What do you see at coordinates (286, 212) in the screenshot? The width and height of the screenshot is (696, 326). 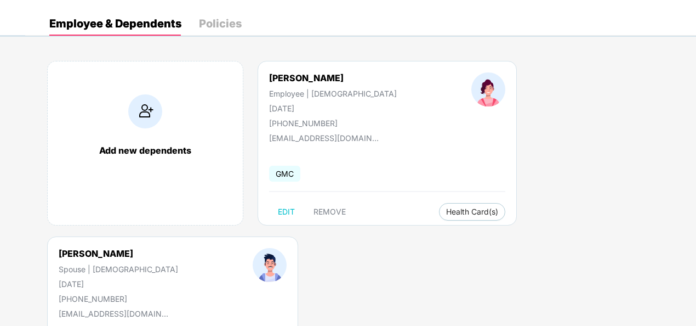 I see `span: EDIT` at bounding box center [286, 212].